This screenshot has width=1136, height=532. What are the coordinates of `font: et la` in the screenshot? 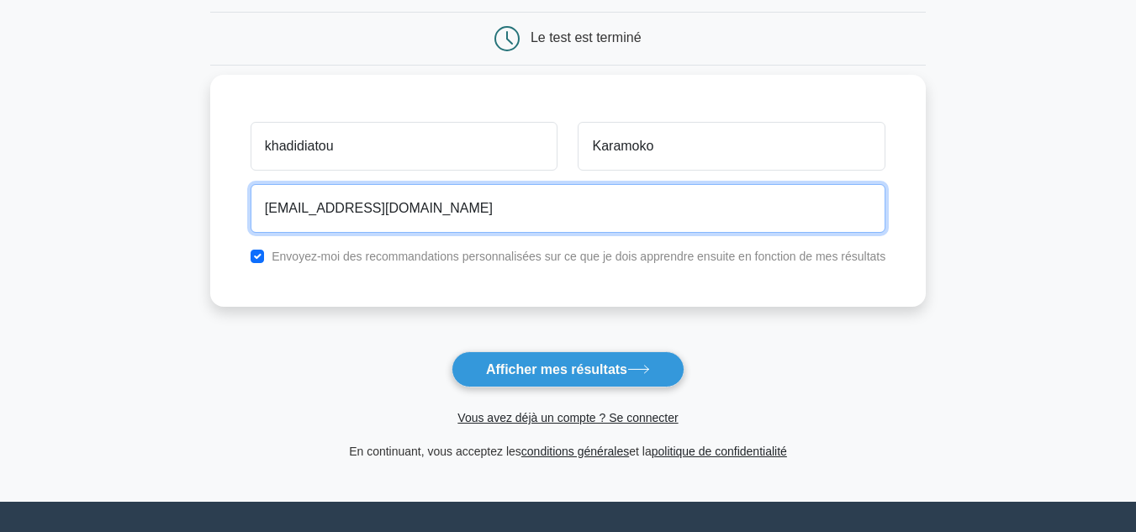 It's located at (640, 452).